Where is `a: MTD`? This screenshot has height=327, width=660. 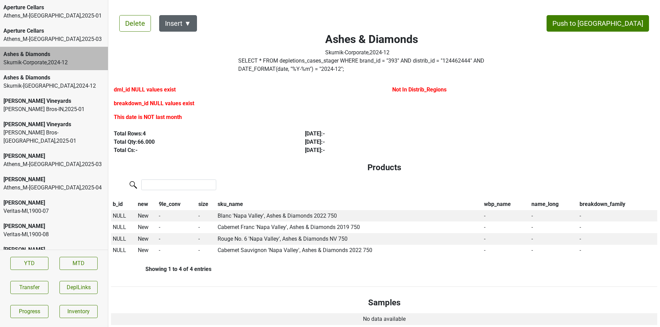 a: MTD is located at coordinates (78, 263).